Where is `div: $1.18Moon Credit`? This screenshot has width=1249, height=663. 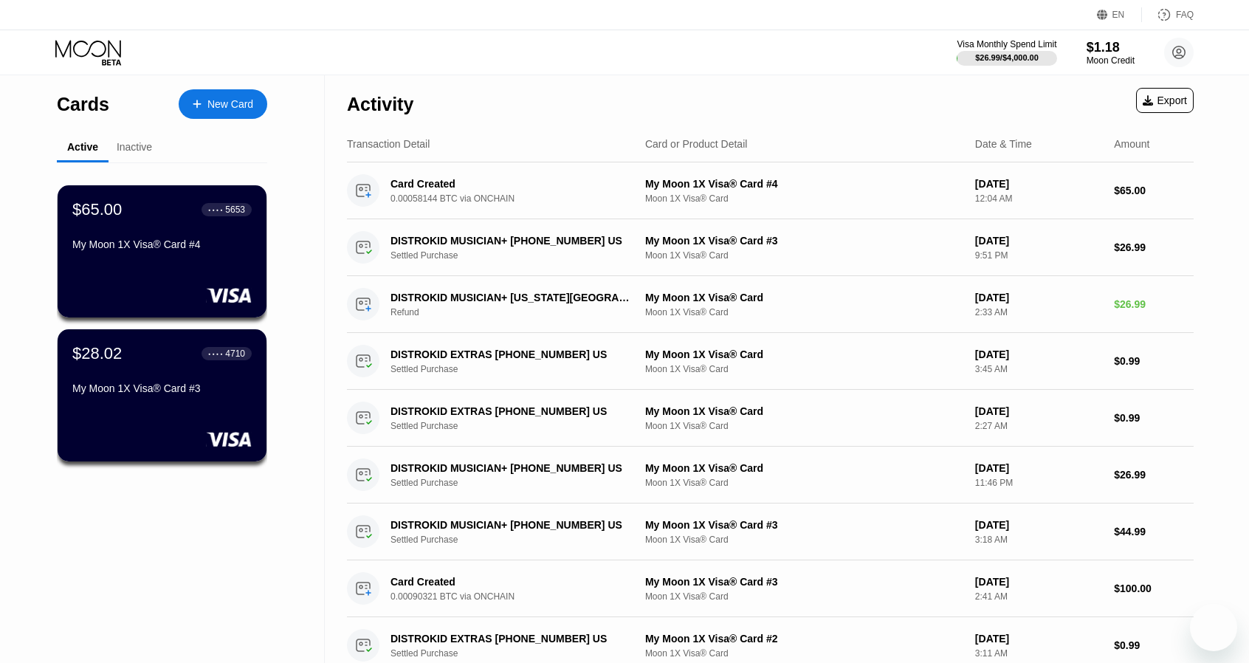 div: $1.18Moon Credit is located at coordinates (1111, 52).